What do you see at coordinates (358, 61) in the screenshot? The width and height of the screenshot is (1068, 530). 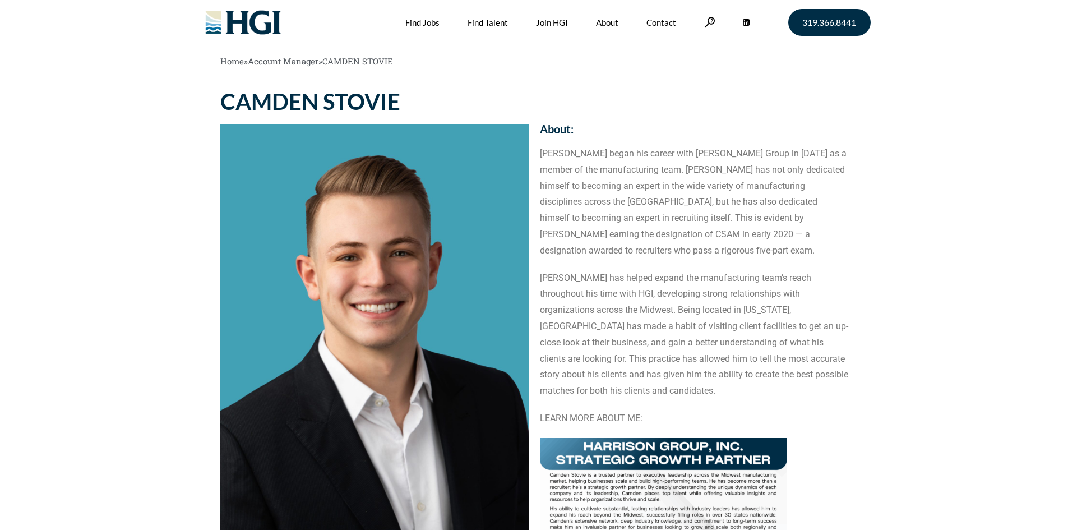 I see `span: CAMDEN STOVIE` at bounding box center [358, 61].